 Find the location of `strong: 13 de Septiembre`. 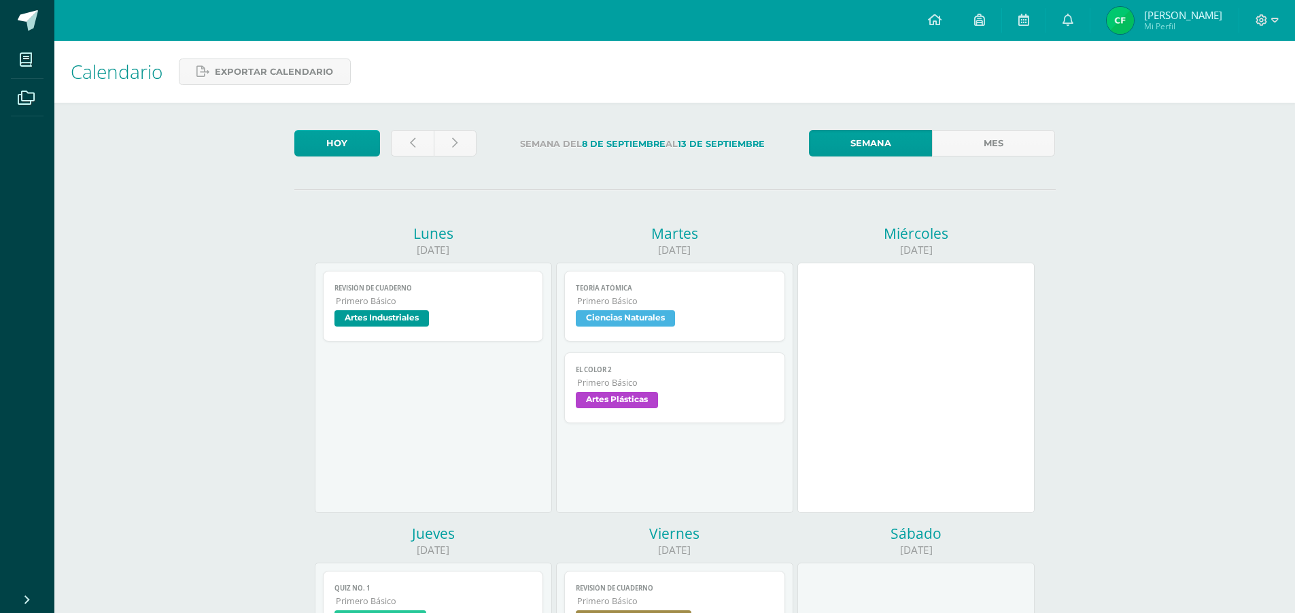

strong: 13 de Septiembre is located at coordinates (721, 143).